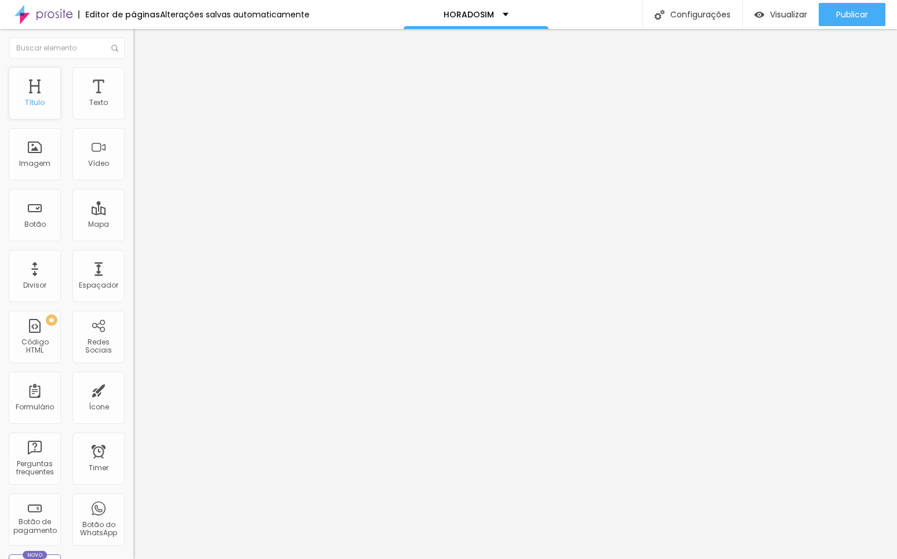  Describe the element at coordinates (119, 14) in the screenshot. I see `div: Editor de páginas` at that location.